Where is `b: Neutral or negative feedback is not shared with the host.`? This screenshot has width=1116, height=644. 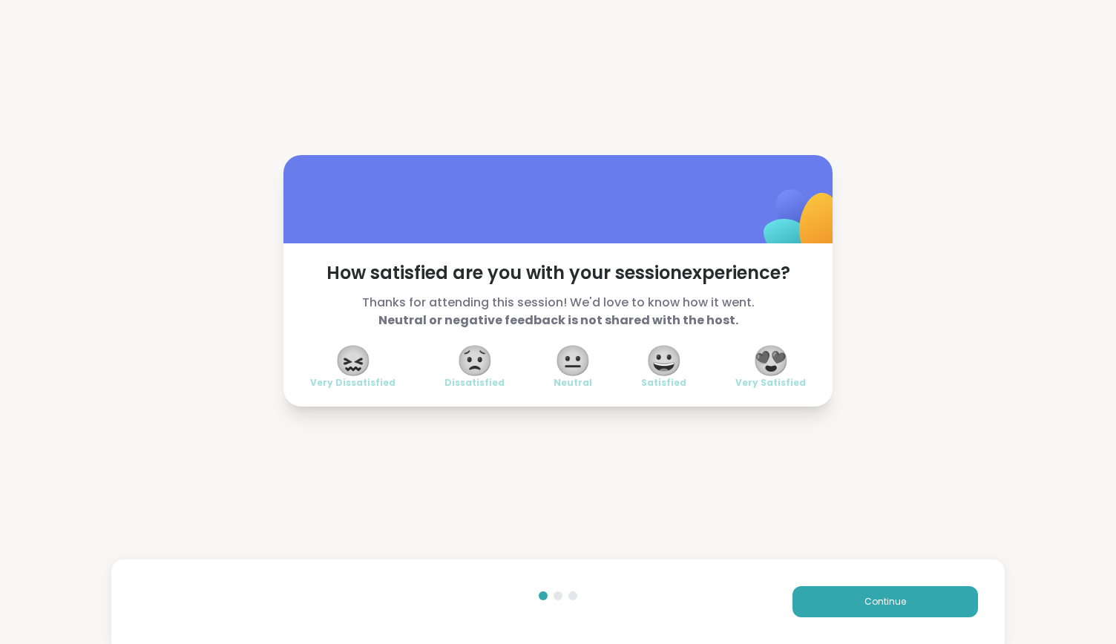 b: Neutral or negative feedback is not shared with the host. is located at coordinates (558, 320).